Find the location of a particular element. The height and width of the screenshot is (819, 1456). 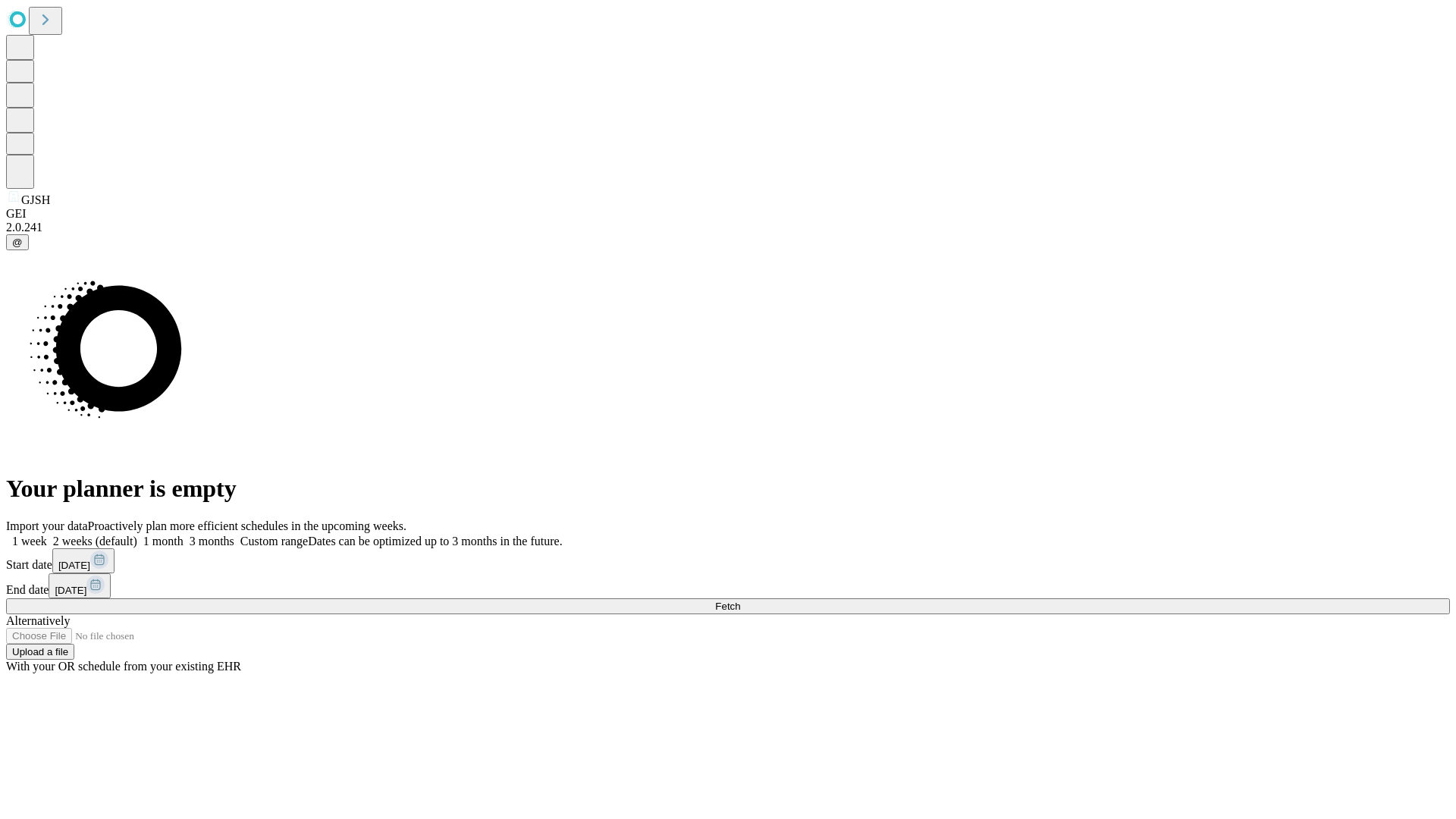

span: Alternatively is located at coordinates (38, 620).